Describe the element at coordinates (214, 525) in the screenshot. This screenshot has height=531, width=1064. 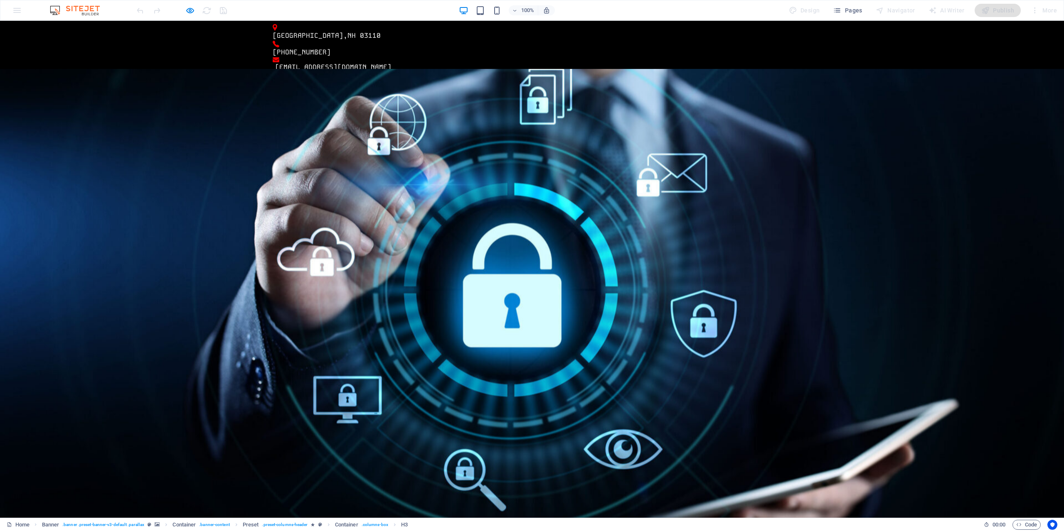
I see `span: . banner-content` at that location.